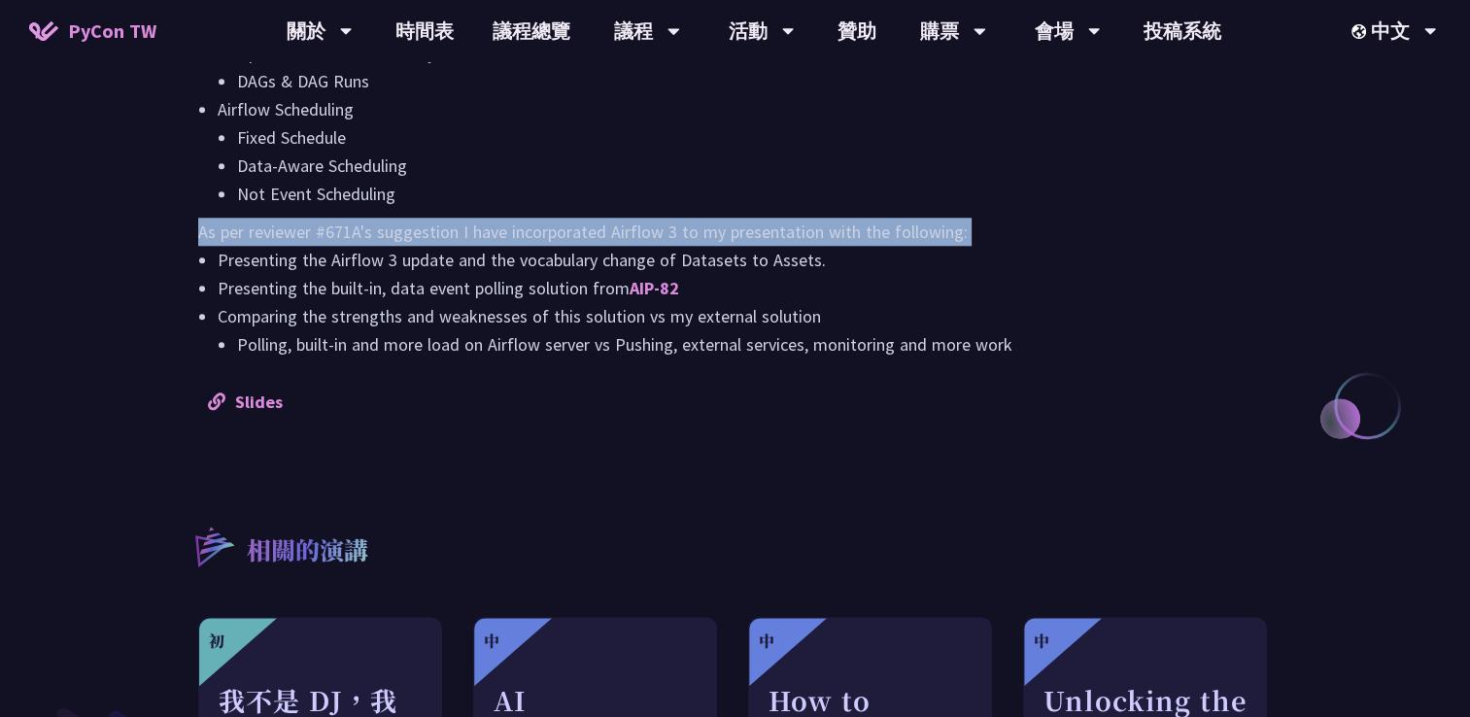  Describe the element at coordinates (217, 641) in the screenshot. I see `div: 初` at that location.